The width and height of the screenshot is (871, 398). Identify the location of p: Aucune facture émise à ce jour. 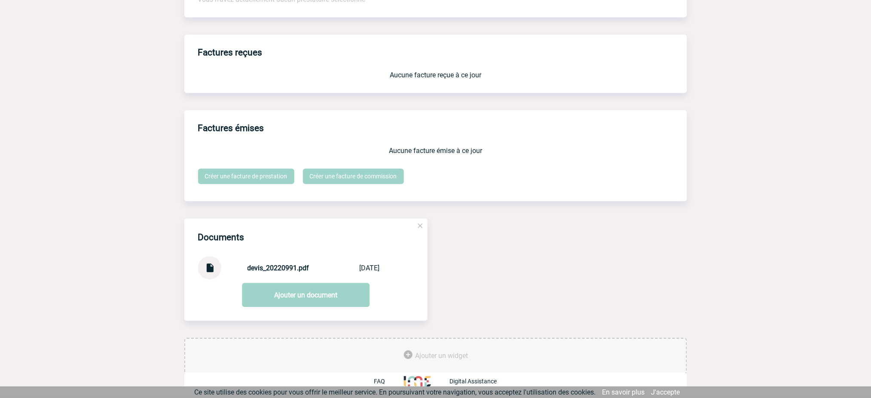
(436, 150).